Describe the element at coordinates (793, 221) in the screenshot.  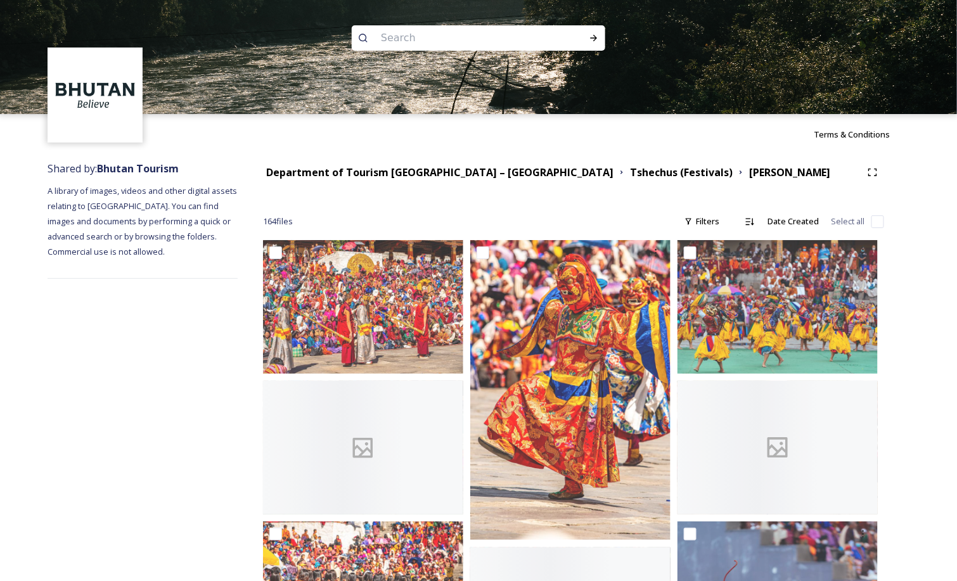
I see `div: Date Created` at that location.